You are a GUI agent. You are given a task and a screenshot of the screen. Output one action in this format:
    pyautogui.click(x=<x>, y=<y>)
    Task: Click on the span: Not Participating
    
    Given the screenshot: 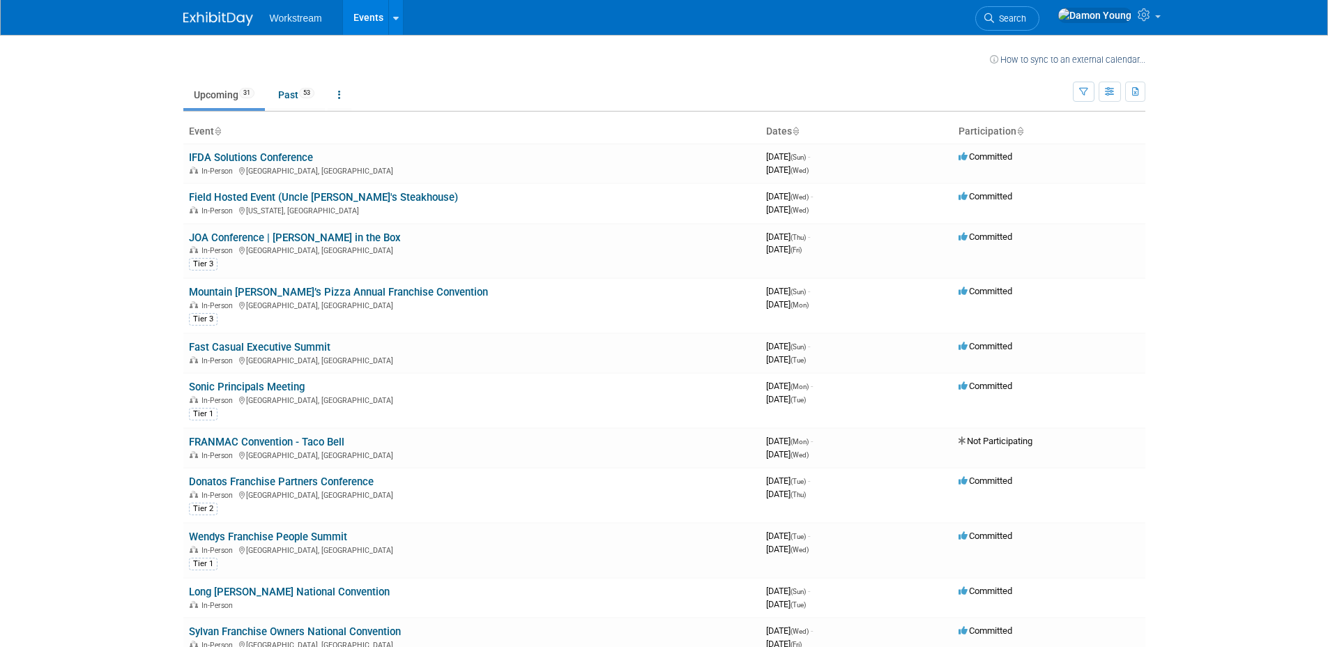 What is the action you would take?
    pyautogui.click(x=996, y=441)
    